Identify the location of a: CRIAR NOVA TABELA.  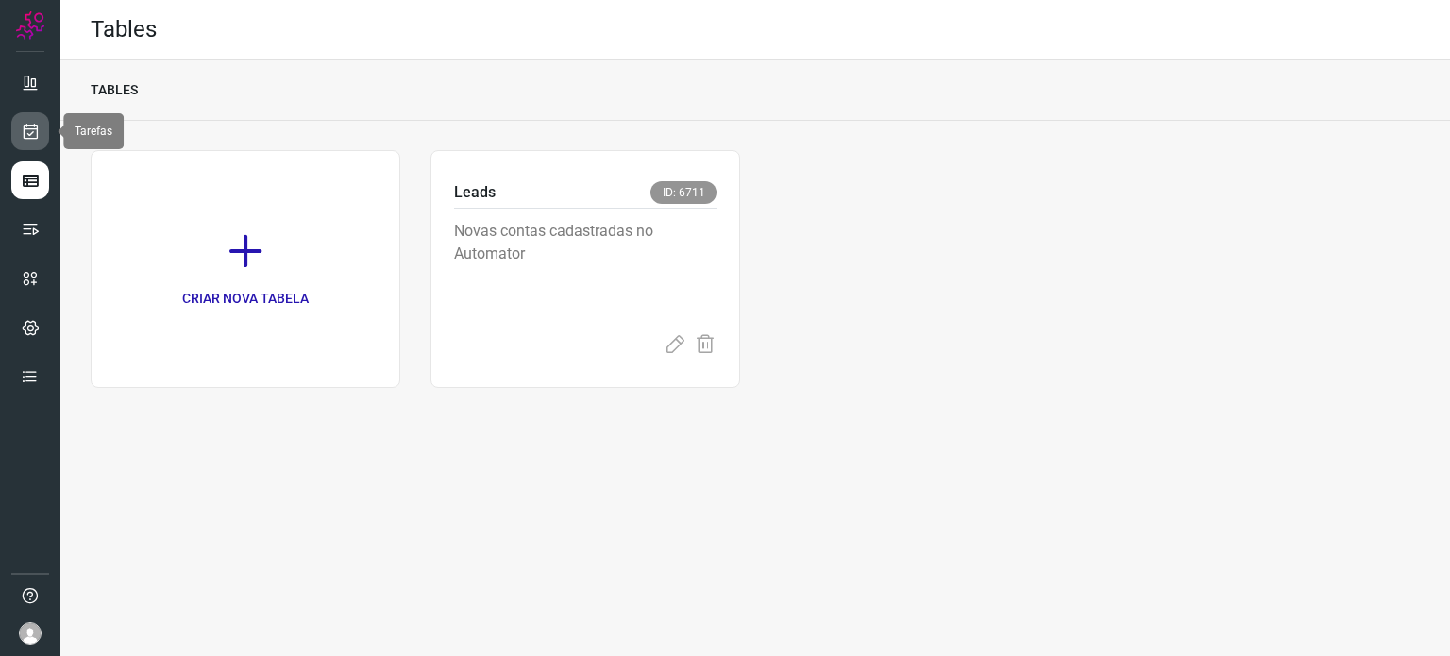
(245, 269).